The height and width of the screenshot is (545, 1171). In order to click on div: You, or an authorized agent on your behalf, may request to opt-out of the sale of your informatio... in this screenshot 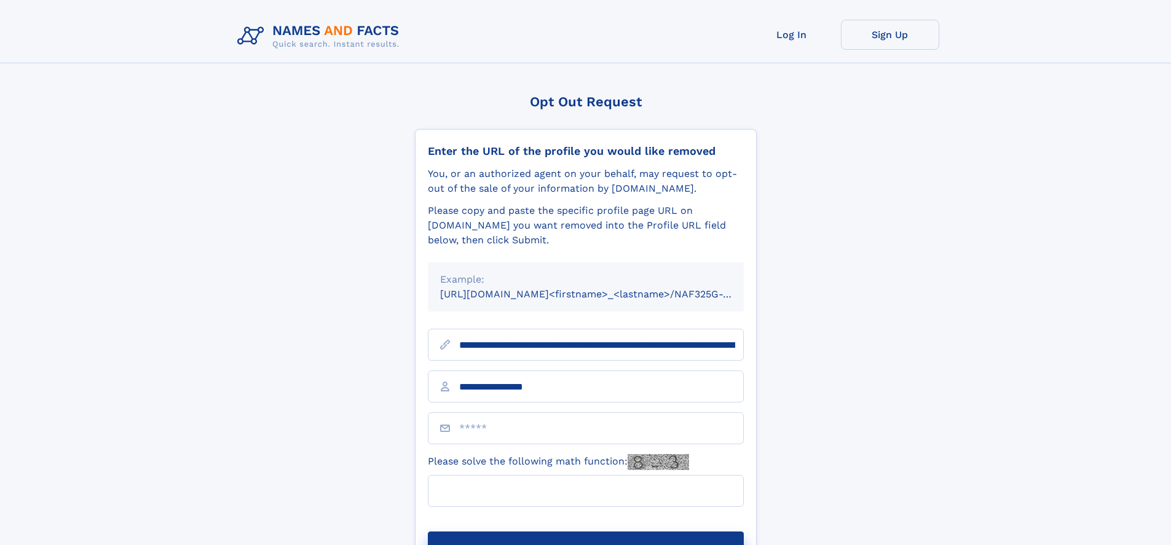, I will do `click(586, 181)`.